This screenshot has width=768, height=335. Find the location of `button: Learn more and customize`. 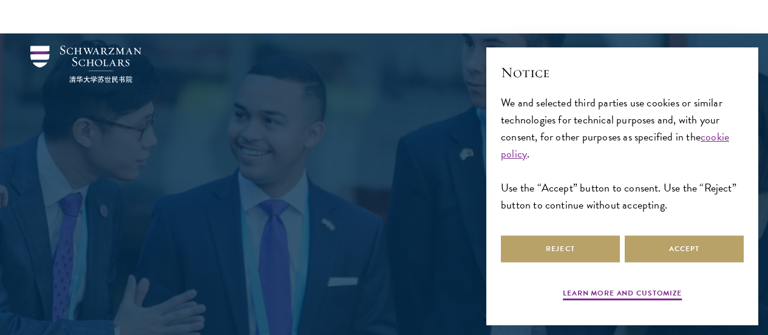

button: Learn more and customize is located at coordinates (622, 295).